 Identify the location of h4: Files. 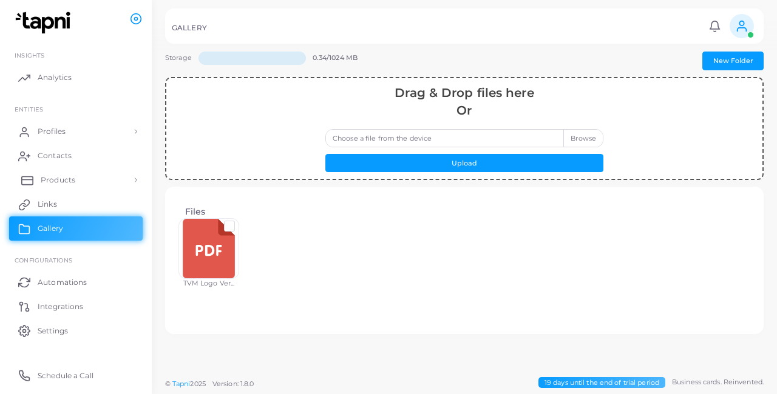
(464, 212).